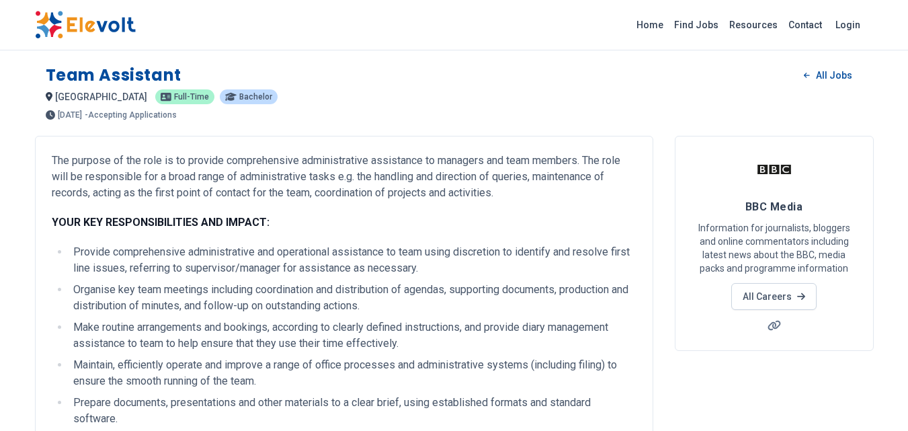 The image size is (908, 431). Describe the element at coordinates (650, 25) in the screenshot. I see `a: Home` at that location.